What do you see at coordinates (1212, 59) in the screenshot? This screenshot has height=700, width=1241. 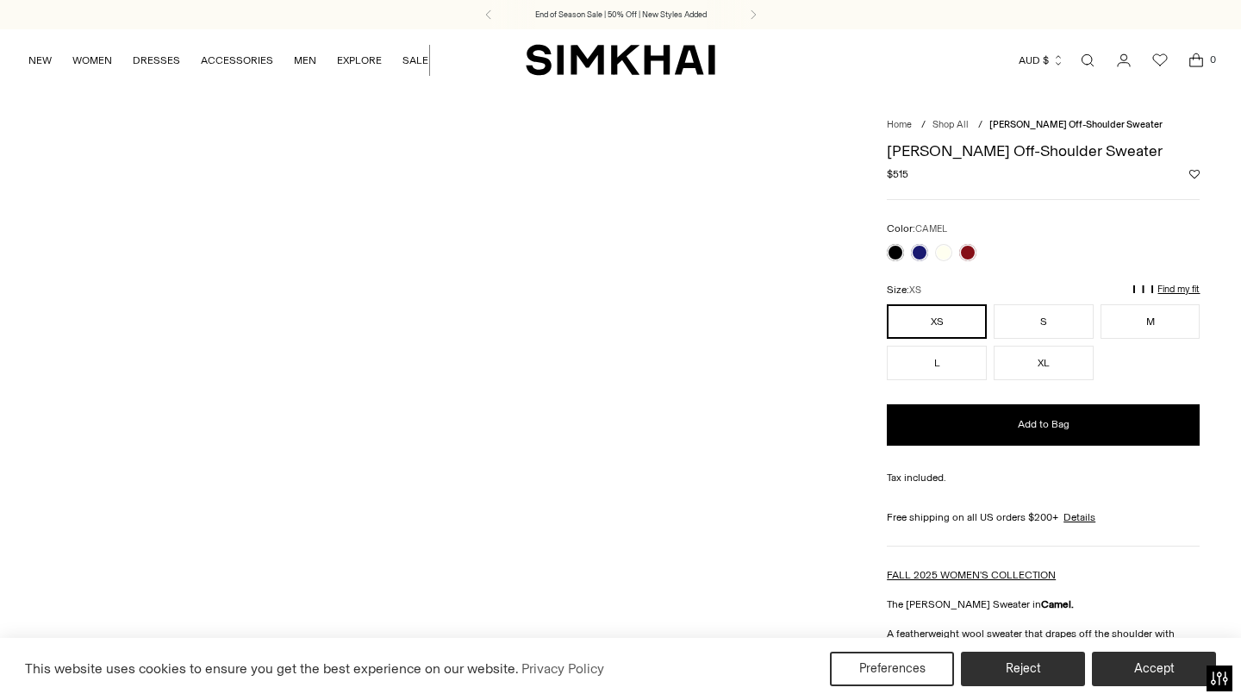 I see `span: 0` at bounding box center [1212, 59].